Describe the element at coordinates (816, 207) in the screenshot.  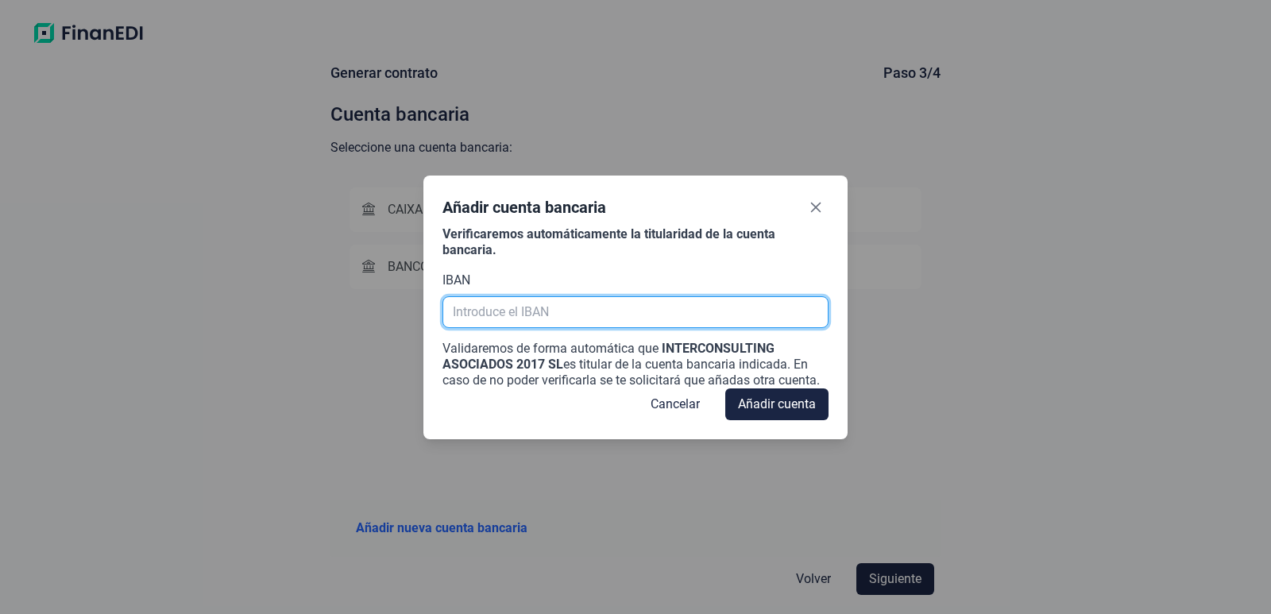
I see `button: Close` at that location.